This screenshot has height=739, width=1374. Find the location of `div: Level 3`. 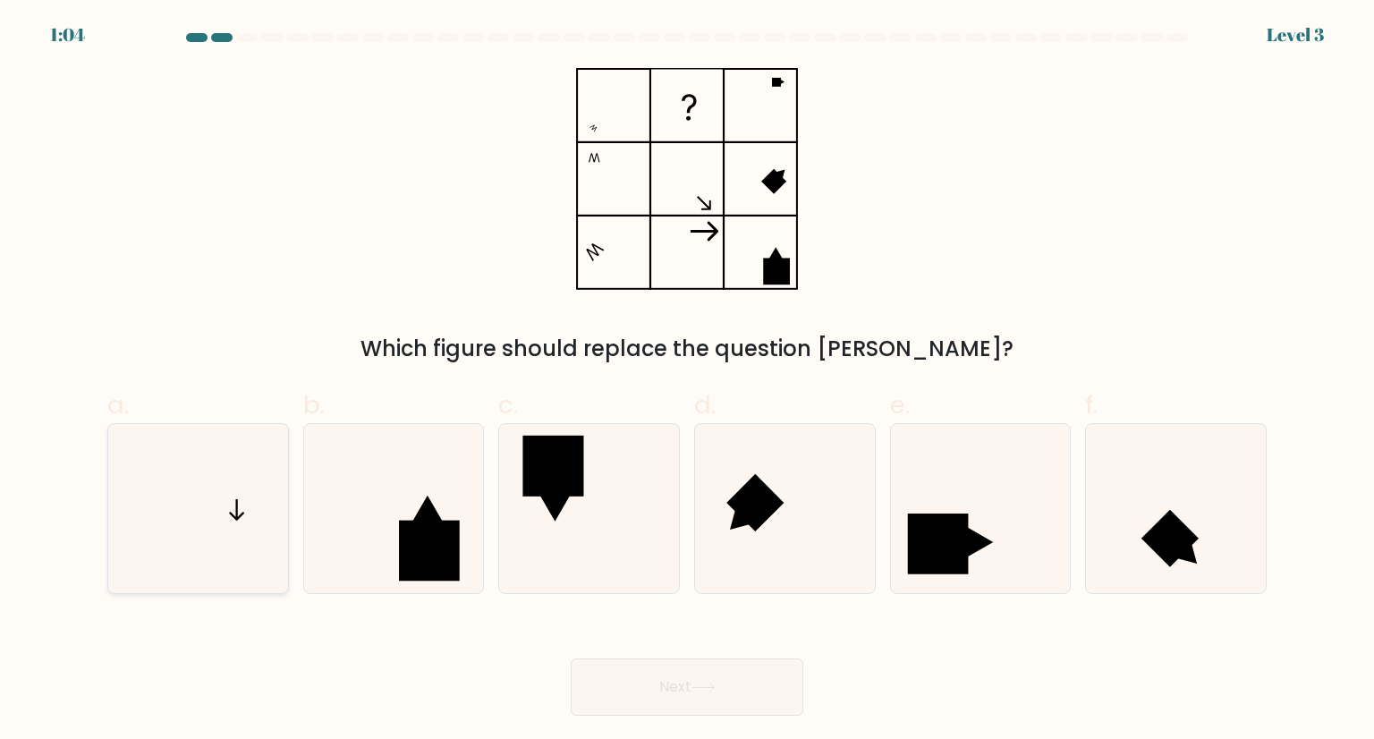

div: Level 3 is located at coordinates (1295, 35).